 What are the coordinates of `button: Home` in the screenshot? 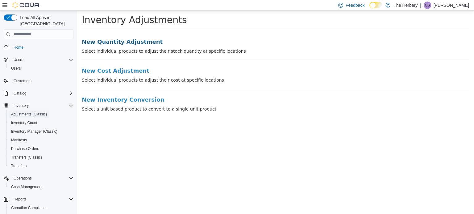 It's located at (39, 47).